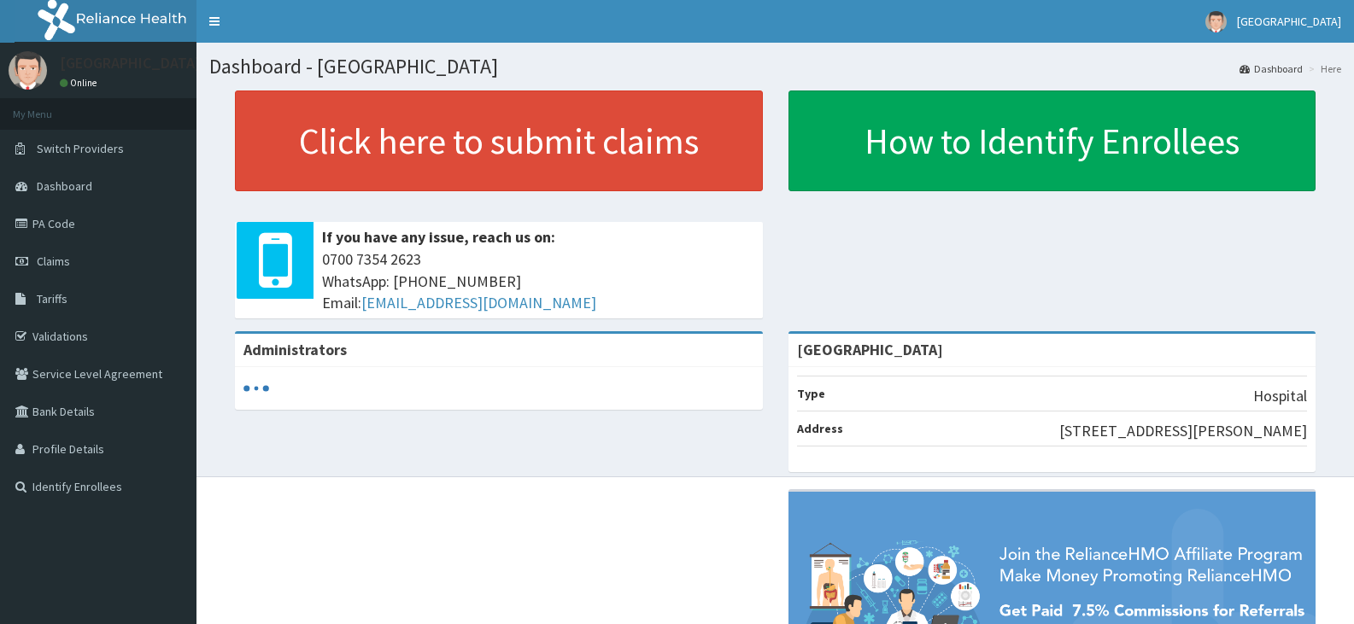 The height and width of the screenshot is (624, 1354). Describe the element at coordinates (64, 186) in the screenshot. I see `span: Dashboard` at that location.